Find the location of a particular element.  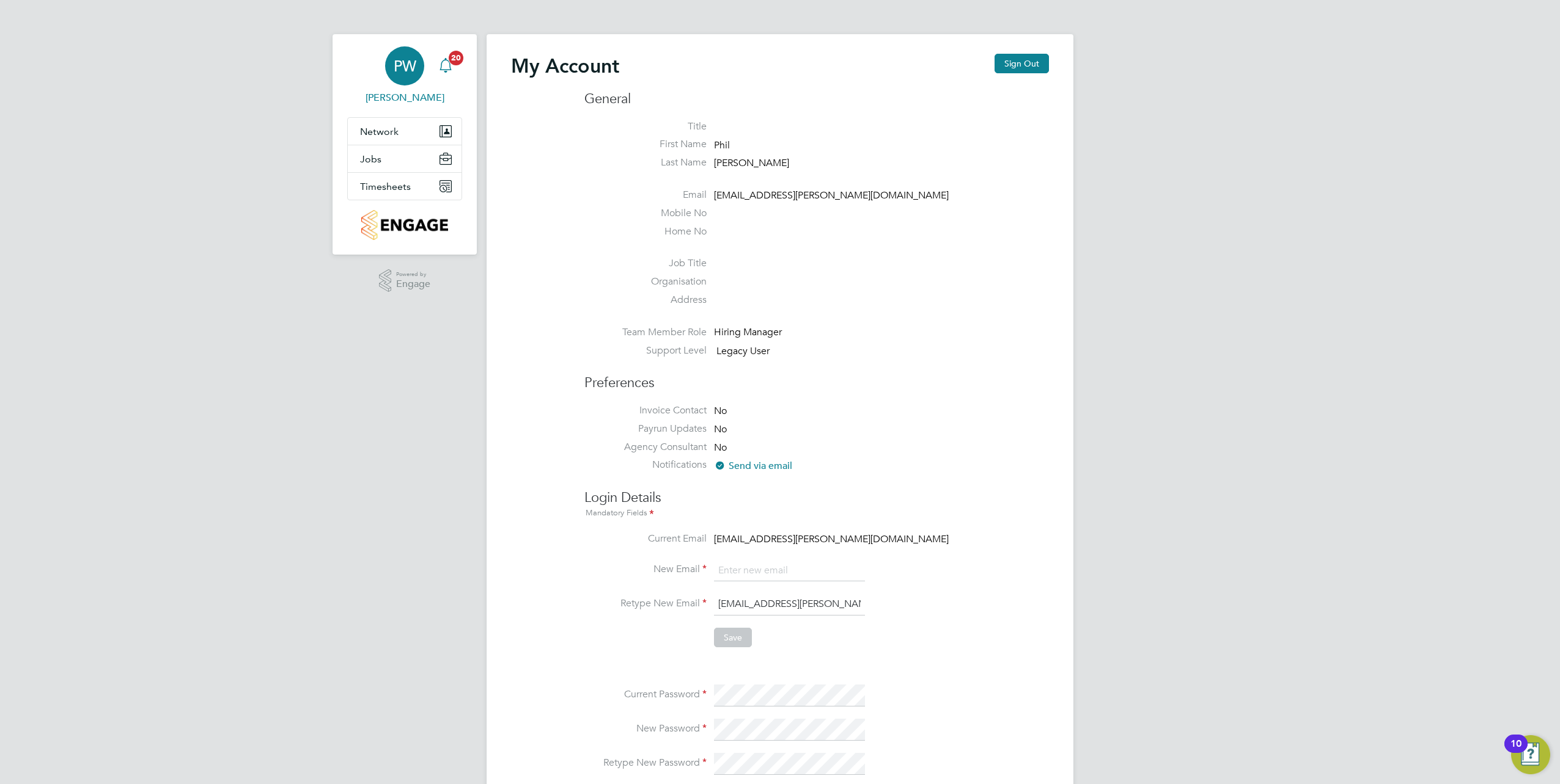

label: Organisation is located at coordinates (645, 282).